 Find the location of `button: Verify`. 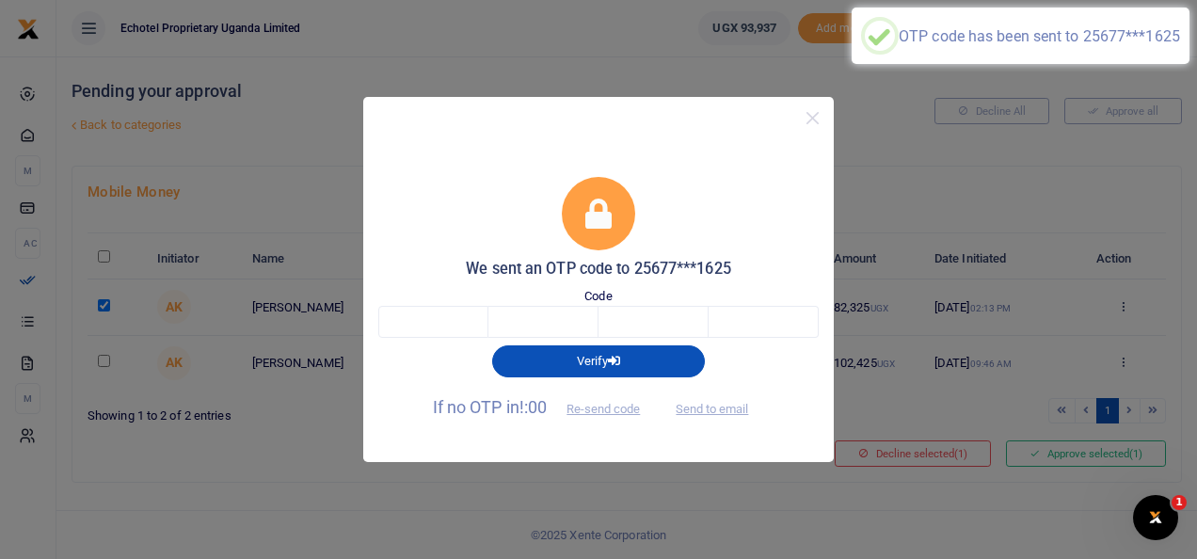

button: Verify is located at coordinates (599, 361).